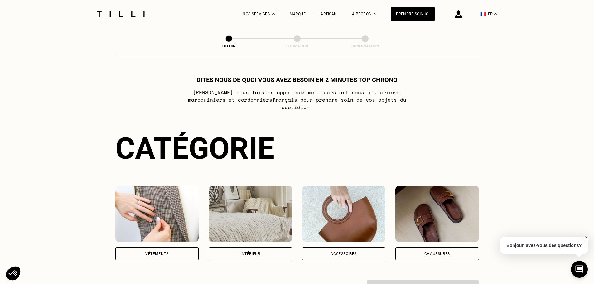  What do you see at coordinates (329, 14) in the screenshot?
I see `a: Artisan` at bounding box center [329, 14].